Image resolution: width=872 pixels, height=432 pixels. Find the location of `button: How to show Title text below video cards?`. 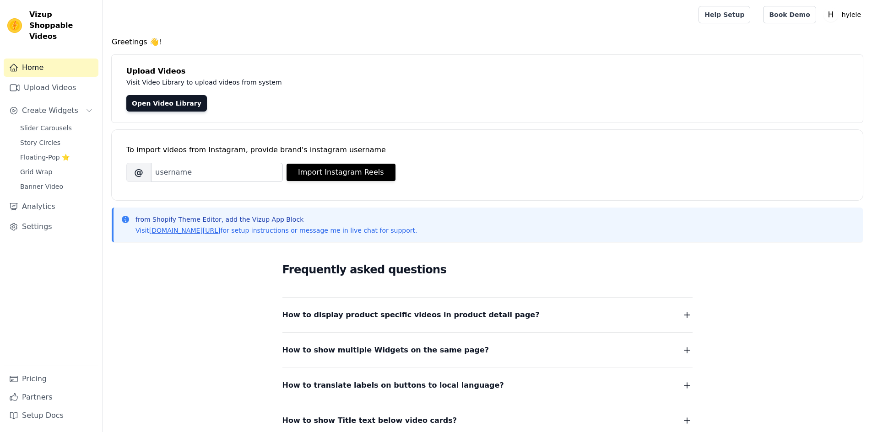

button: How to show Title text below video cards? is located at coordinates (487, 421).